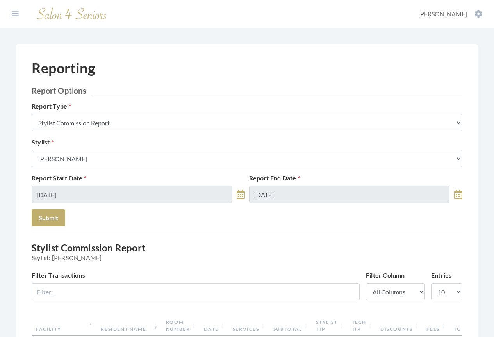 Image resolution: width=494 pixels, height=337 pixels. I want to click on label: Report End Date, so click(274, 178).